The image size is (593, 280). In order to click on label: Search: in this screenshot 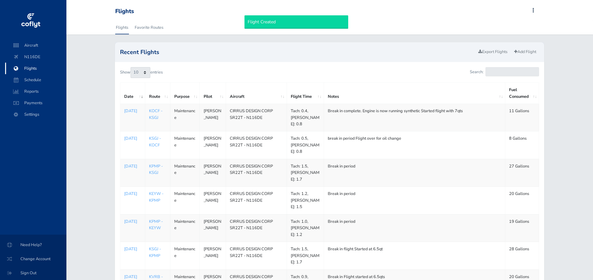, I will do `click(504, 71)`.